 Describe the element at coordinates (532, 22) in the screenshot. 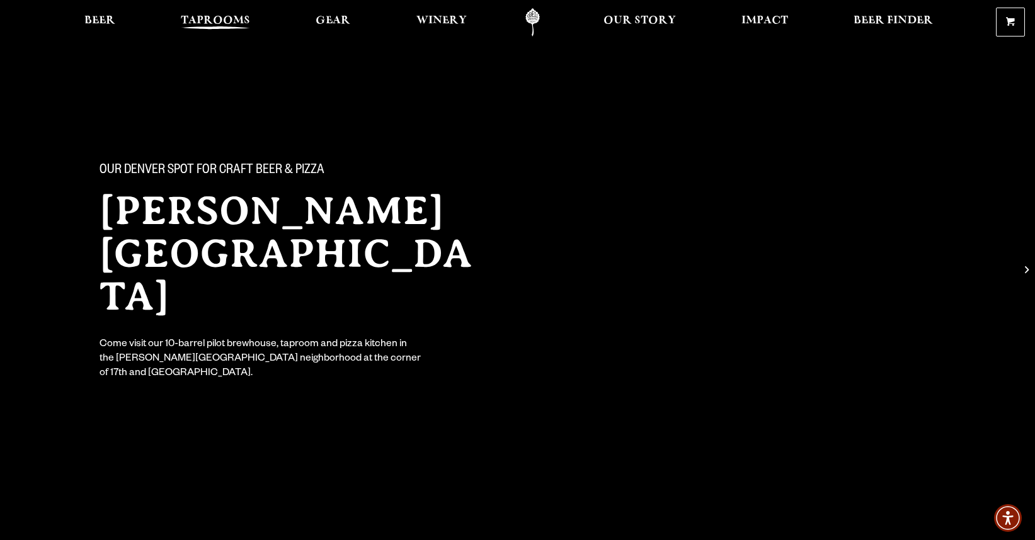

I see `a: Odell Home` at that location.